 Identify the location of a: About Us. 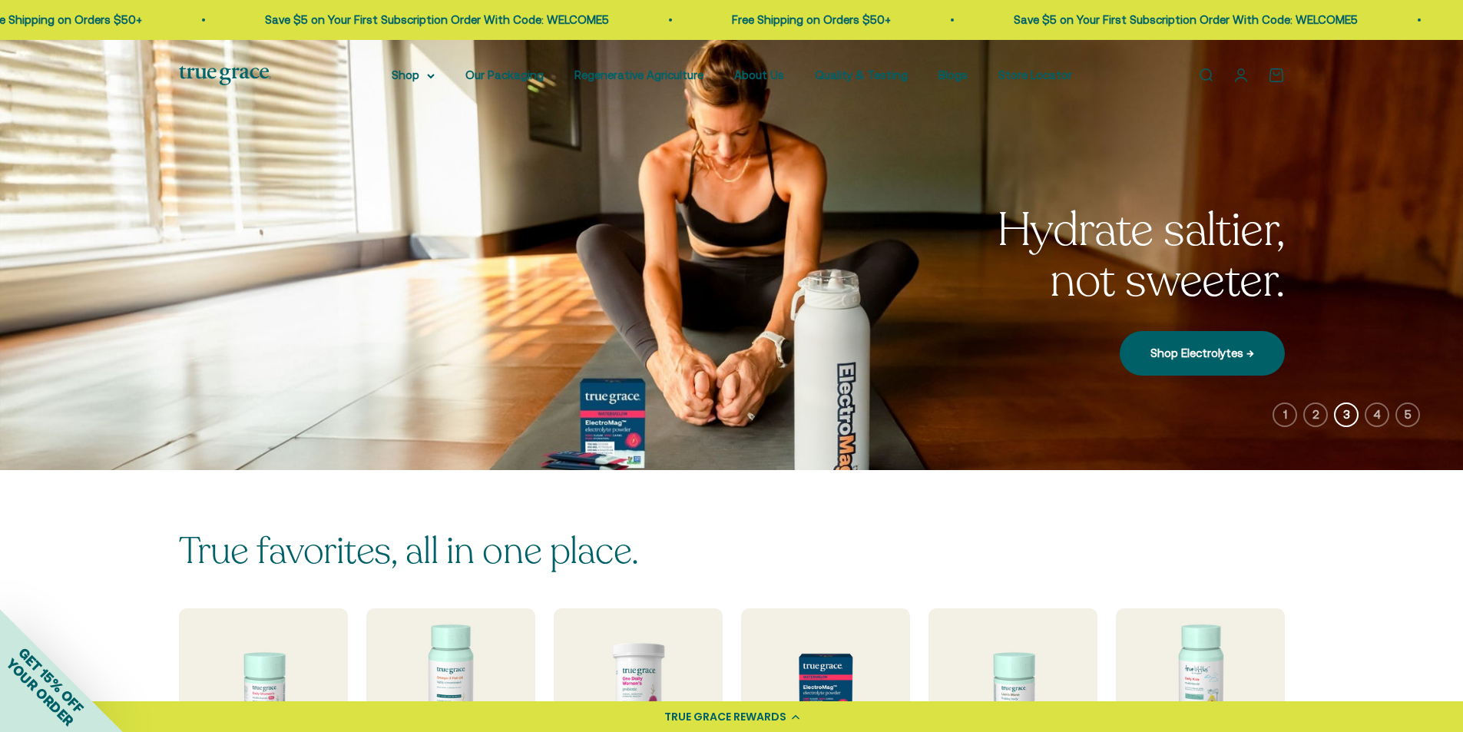
(759, 74).